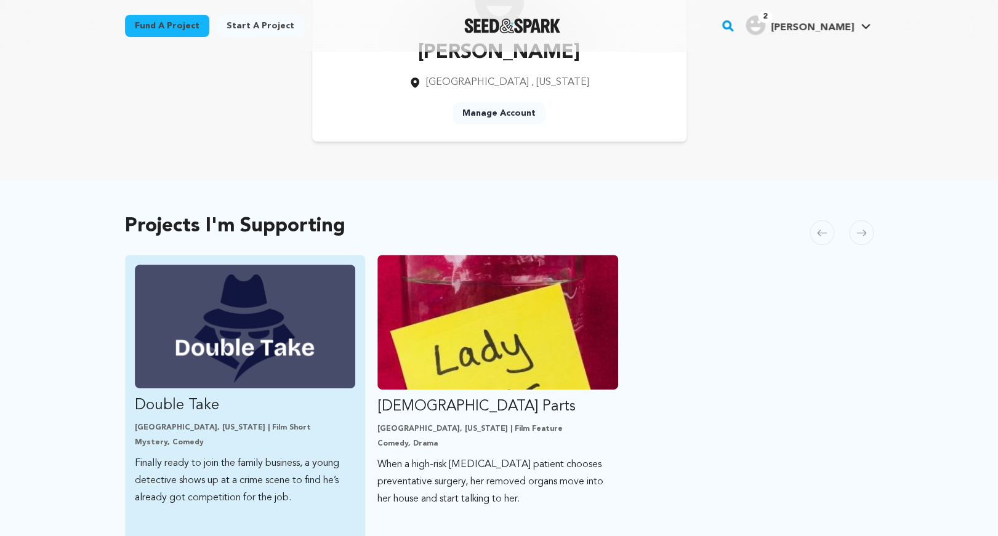  What do you see at coordinates (807, 26) in the screenshot?
I see `span: Margot N.'s Profile` at bounding box center [807, 26].